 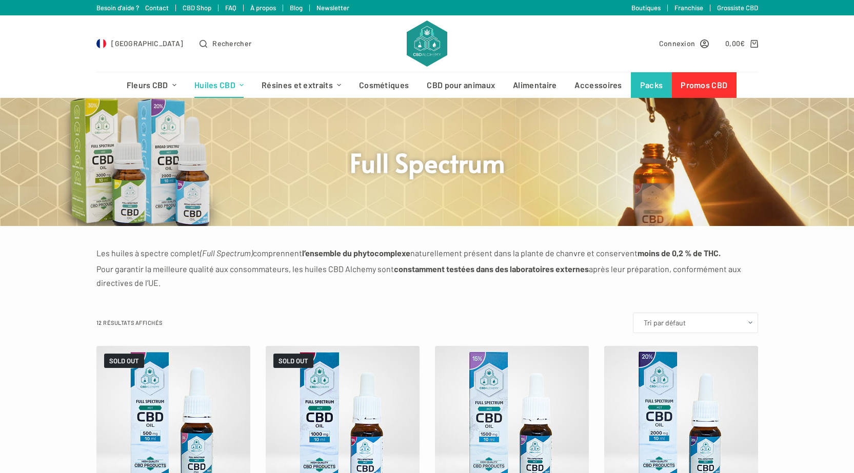 I want to click on h1: Full Spectrum, so click(x=427, y=162).